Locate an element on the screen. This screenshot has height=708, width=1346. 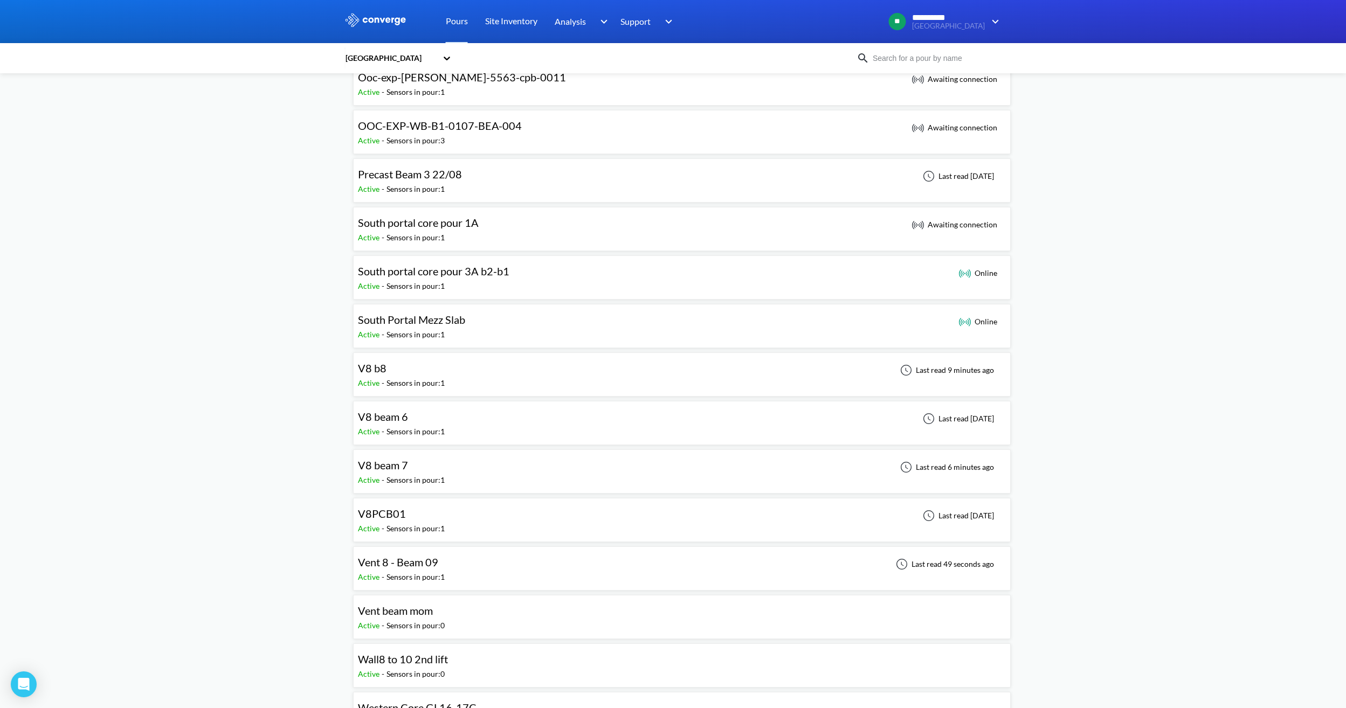
a: South Portal Mezz SlabActive-Sensors in pour:1 Online is located at coordinates (682, 321).